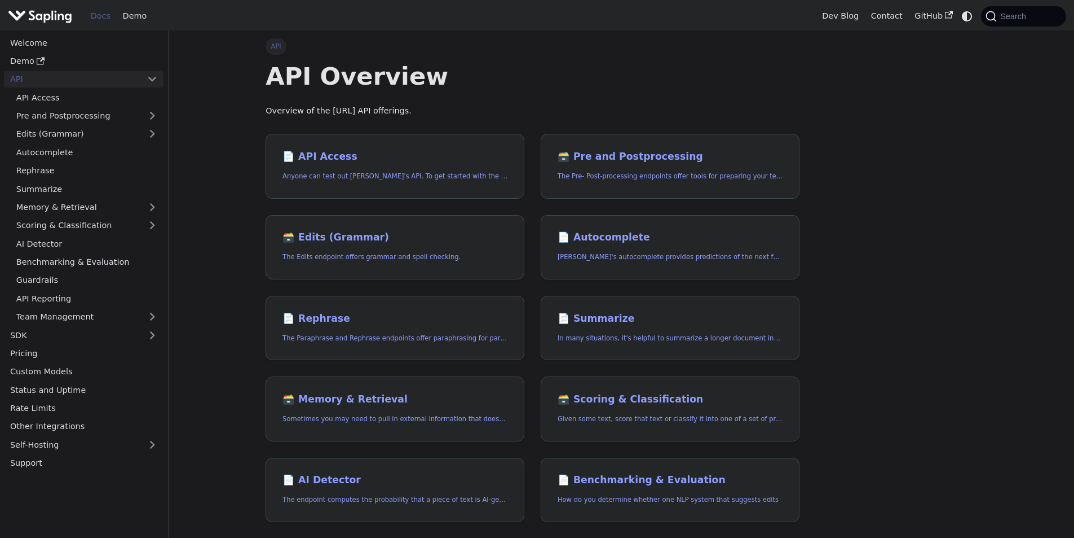 This screenshot has width=1074, height=538. Describe the element at coordinates (87, 262) in the screenshot. I see `a: Benchmarking & Evaluation` at that location.